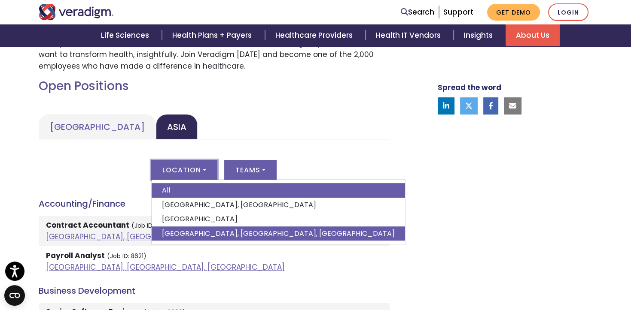  I want to click on a: Support, so click(458, 12).